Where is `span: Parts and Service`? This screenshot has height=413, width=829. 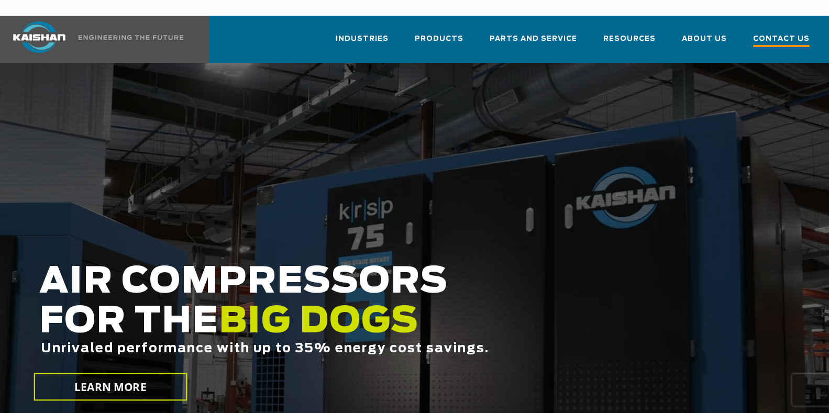
span: Parts and Service is located at coordinates (533, 39).